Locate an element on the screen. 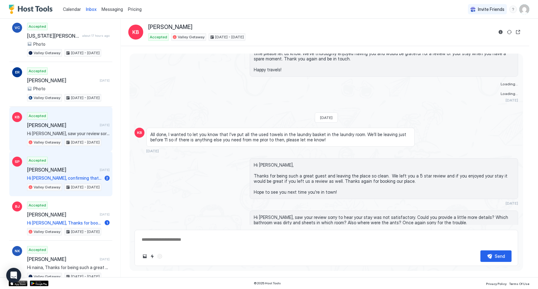 Image resolution: width=538 pixels, height=289 pixels. span: Invite Friends is located at coordinates (491, 9).